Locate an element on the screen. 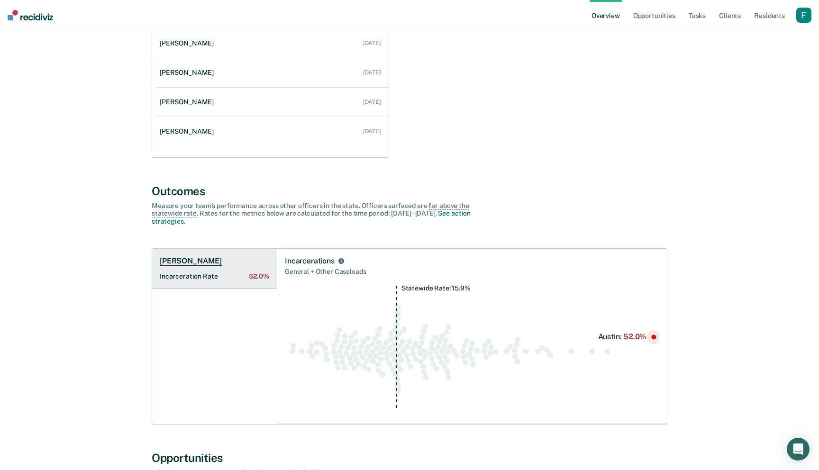 This screenshot has width=819, height=470. span: 52.0% is located at coordinates (259, 276).